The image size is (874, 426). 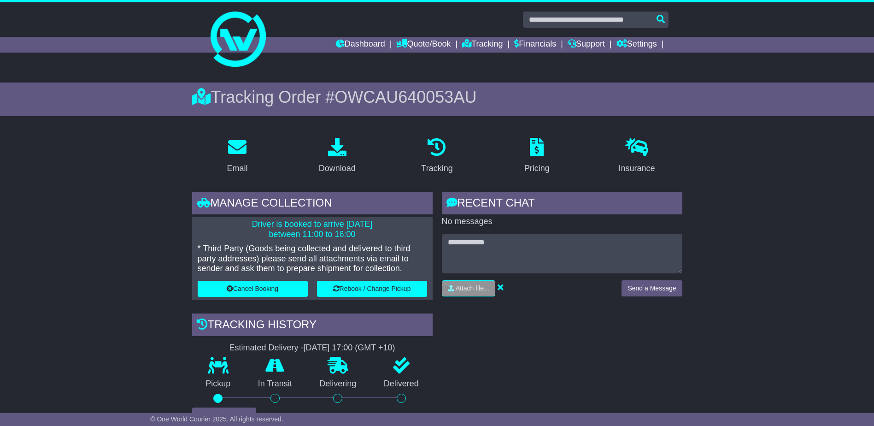 What do you see at coordinates (275, 384) in the screenshot?
I see `p: In Transit` at bounding box center [275, 384].